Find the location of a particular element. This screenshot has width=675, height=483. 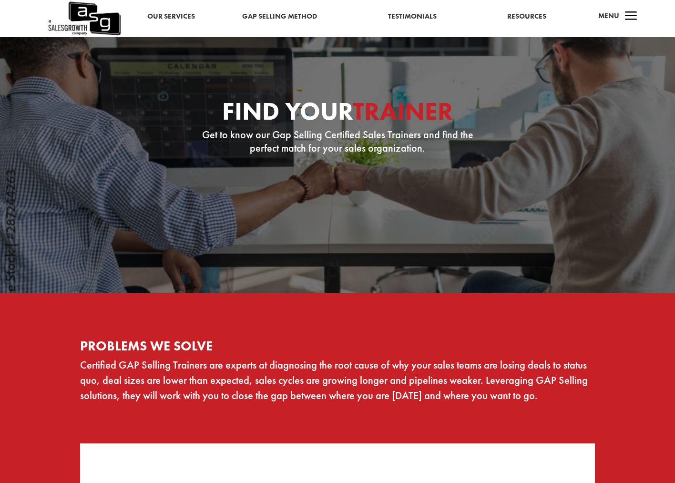

span: Trainer is located at coordinates (403, 111).